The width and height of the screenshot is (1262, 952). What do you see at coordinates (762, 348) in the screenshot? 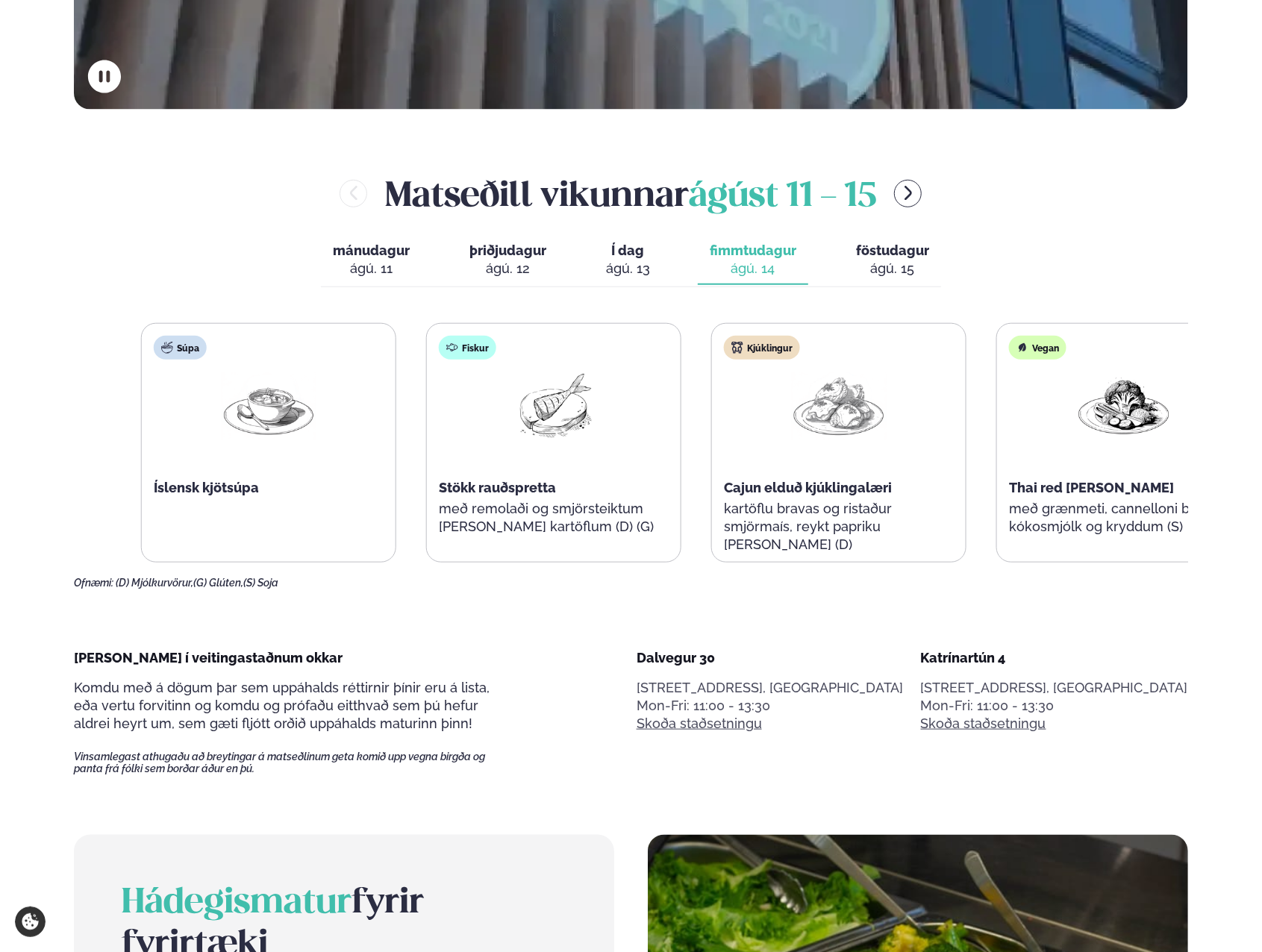
I see `div: Kjúklingur` at bounding box center [762, 348].